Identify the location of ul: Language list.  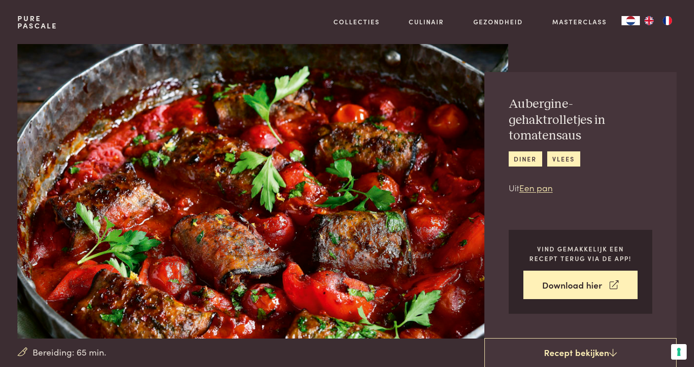
(659, 21).